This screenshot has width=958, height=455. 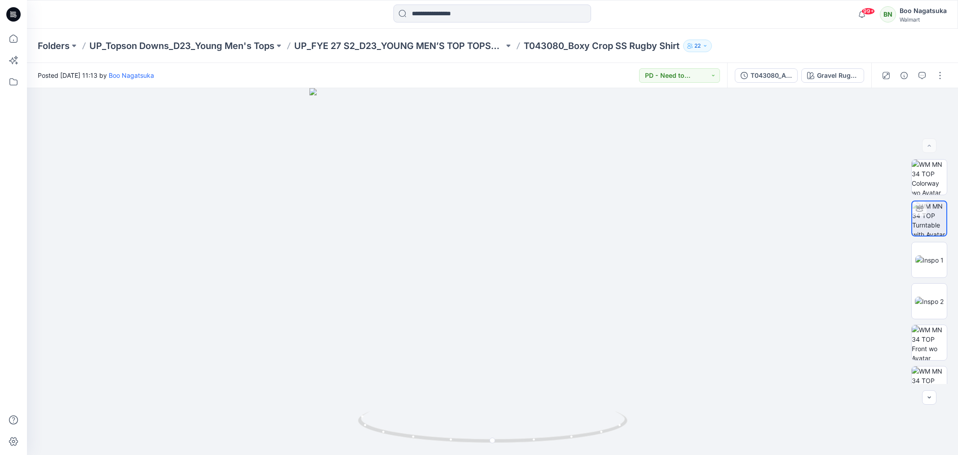 What do you see at coordinates (182, 46) in the screenshot?
I see `a: UP_Topson Downs_D23_Young Men's Tops` at bounding box center [182, 46].